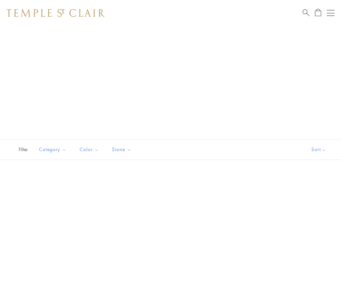 The width and height of the screenshot is (341, 288). Describe the element at coordinates (330, 13) in the screenshot. I see `button: Open navigation` at that location.